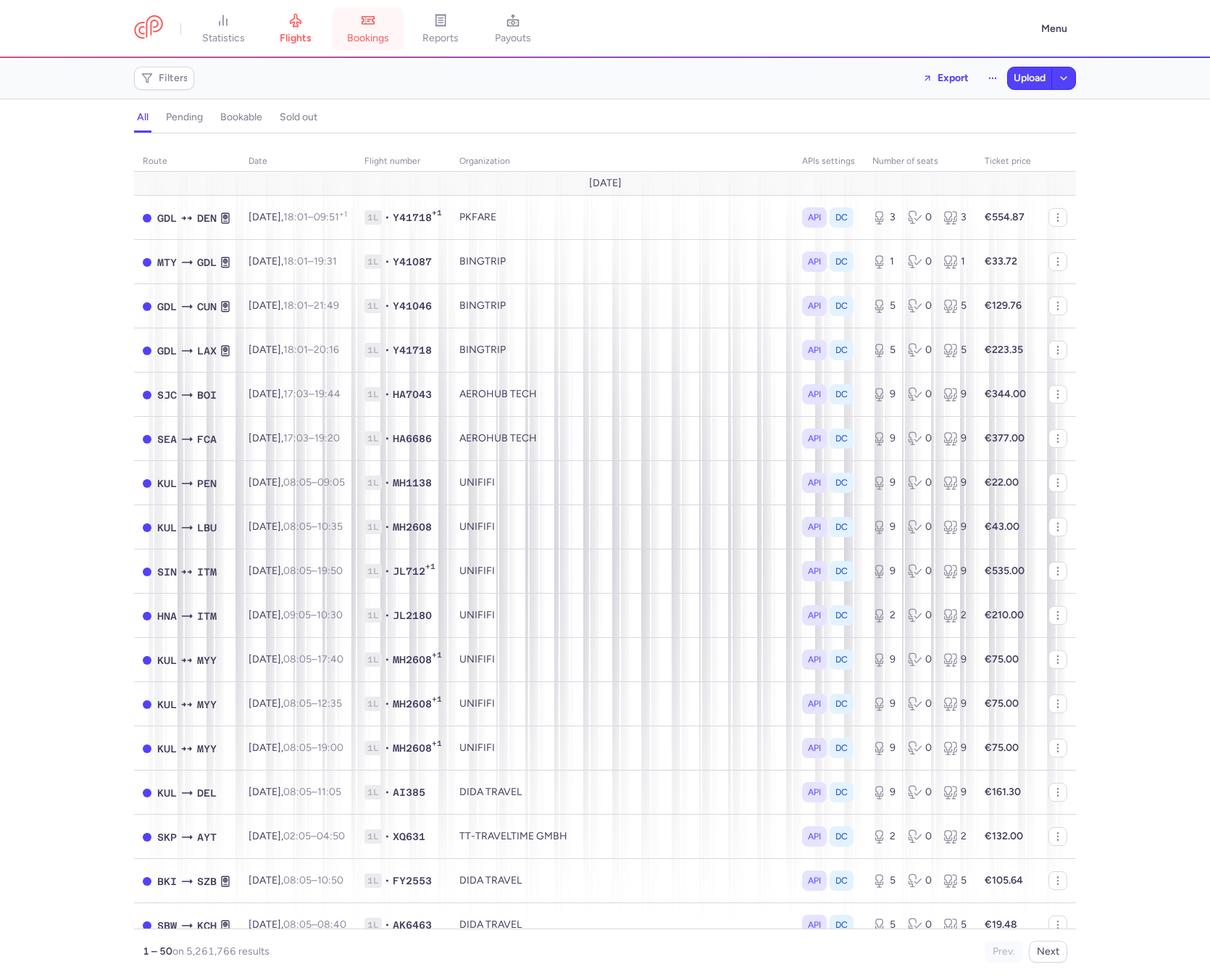 This screenshot has height=980, width=1210. Describe the element at coordinates (330, 880) in the screenshot. I see `time: 10:50` at that location.